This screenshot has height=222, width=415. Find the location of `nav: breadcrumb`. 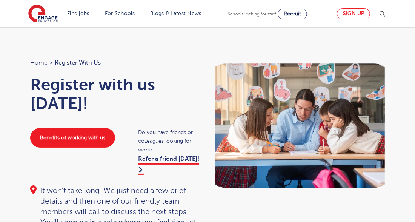

nav: breadcrumb is located at coordinates (115, 63).